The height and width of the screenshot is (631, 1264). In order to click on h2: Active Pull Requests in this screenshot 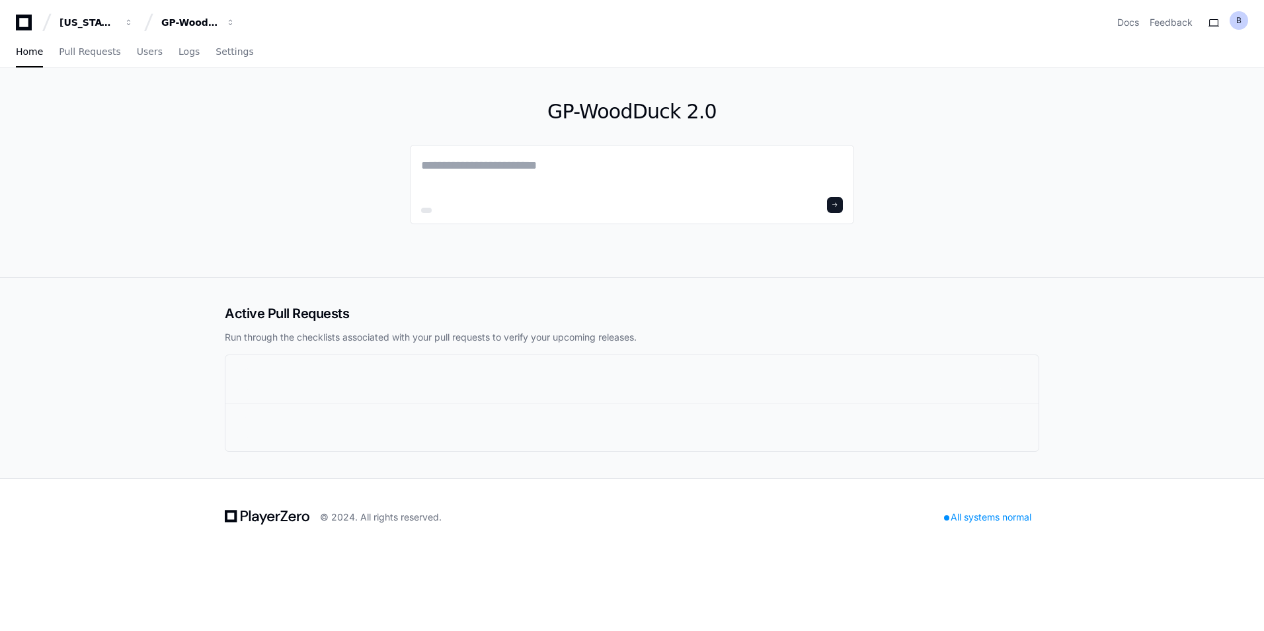, I will do `click(632, 313)`.